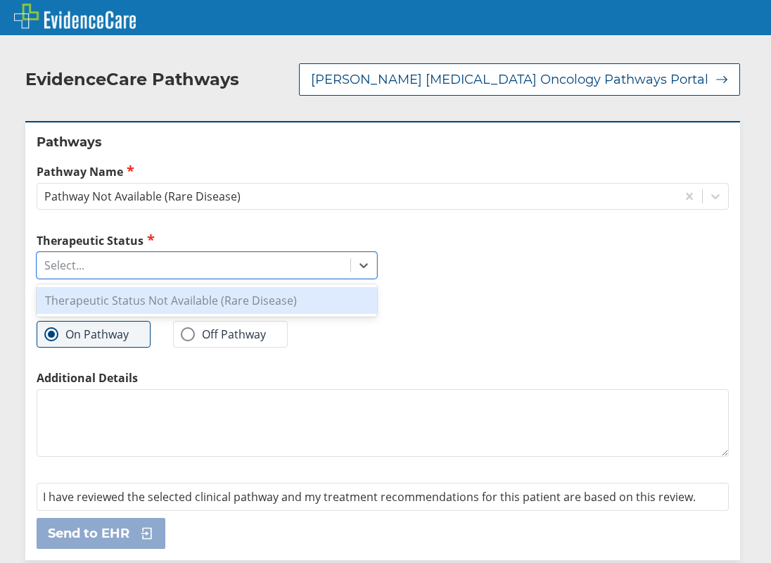 This screenshot has width=771, height=563. What do you see at coordinates (87, 334) in the screenshot?
I see `label: On Pathway` at bounding box center [87, 334].